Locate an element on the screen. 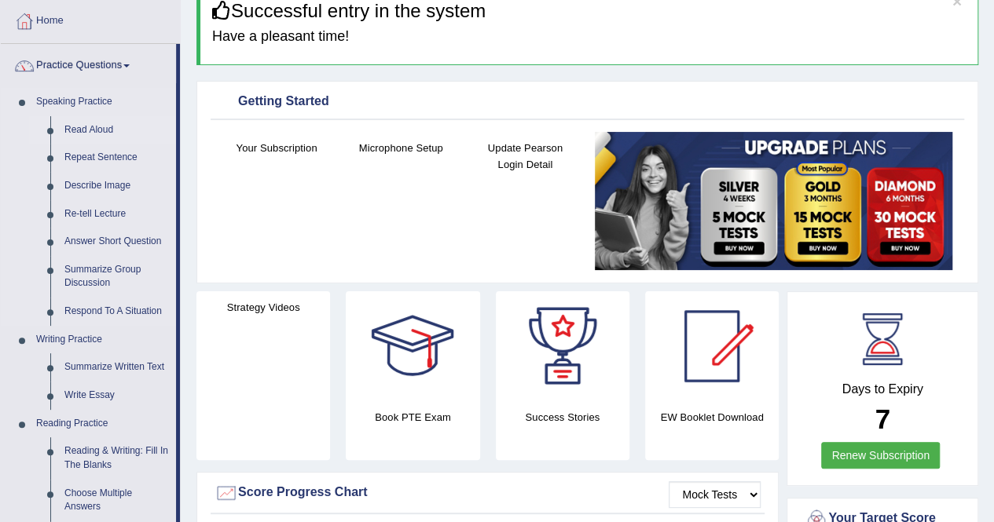 The width and height of the screenshot is (994, 522). a: Summarize Group Discussion is located at coordinates (116, 276).